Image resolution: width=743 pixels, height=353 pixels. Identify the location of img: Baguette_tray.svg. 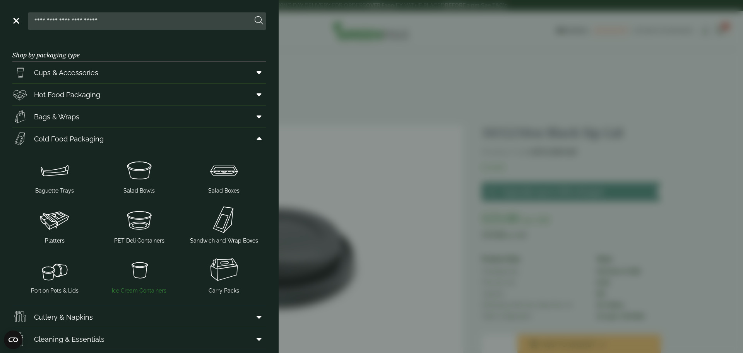
(55, 170).